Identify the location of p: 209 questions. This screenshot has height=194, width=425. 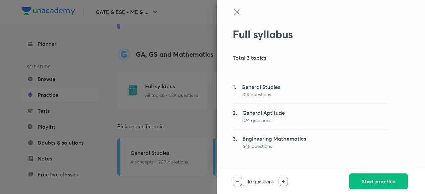
(261, 94).